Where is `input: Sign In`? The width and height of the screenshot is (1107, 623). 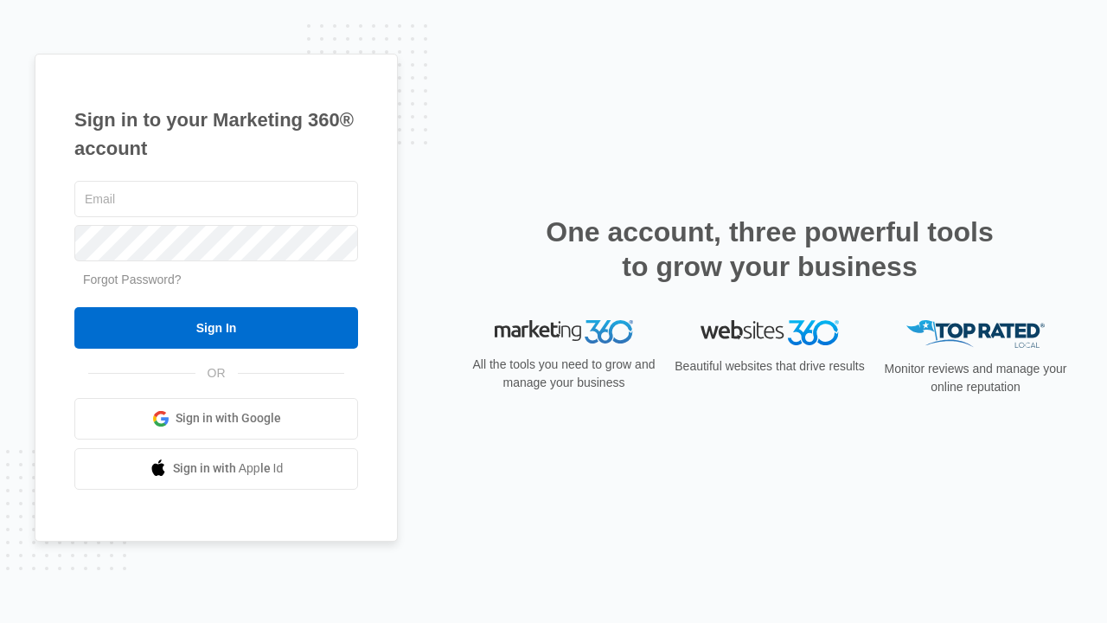
input: Sign In is located at coordinates (216, 328).